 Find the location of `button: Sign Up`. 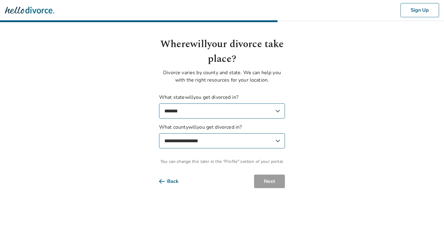

button: Sign Up is located at coordinates (419, 10).